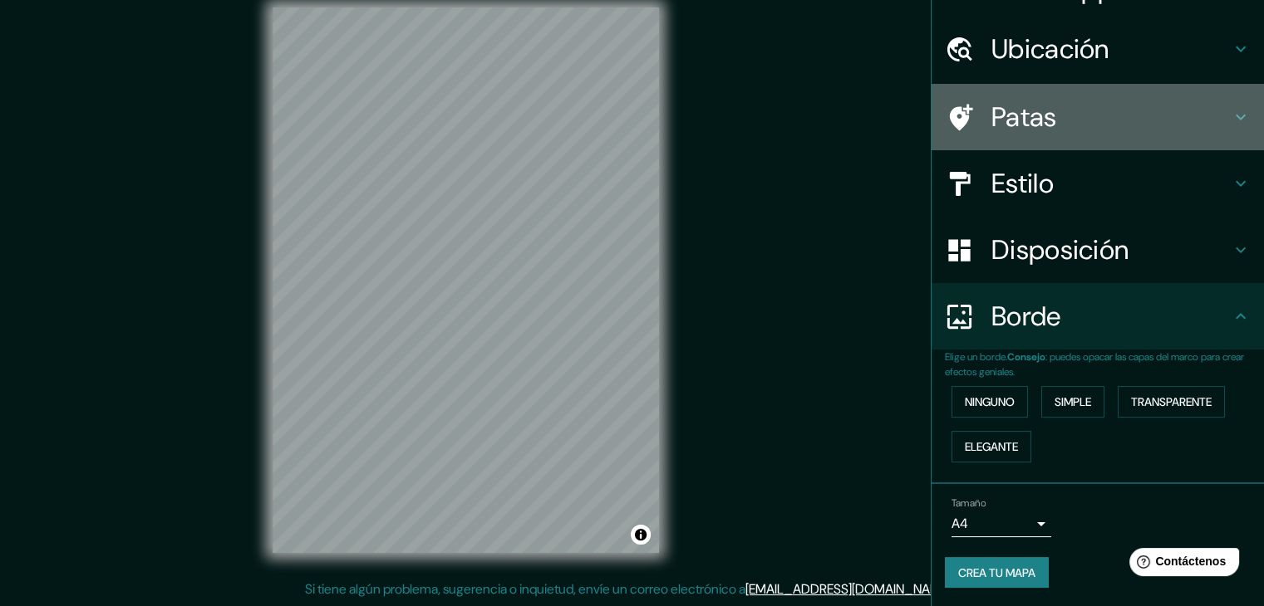  What do you see at coordinates (1098, 317) in the screenshot?
I see `div: Borde` at bounding box center [1098, 317].